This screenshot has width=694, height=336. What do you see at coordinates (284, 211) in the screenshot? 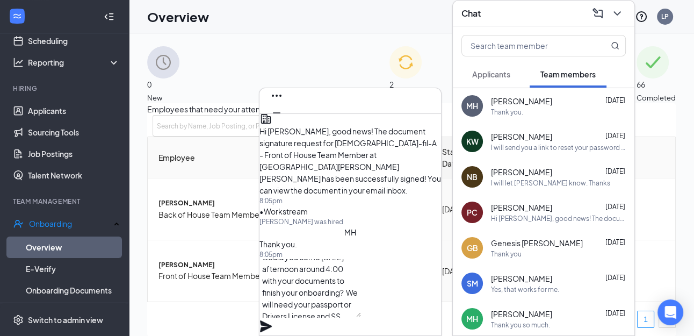
I see `span: • Workstream` at bounding box center [284, 211].